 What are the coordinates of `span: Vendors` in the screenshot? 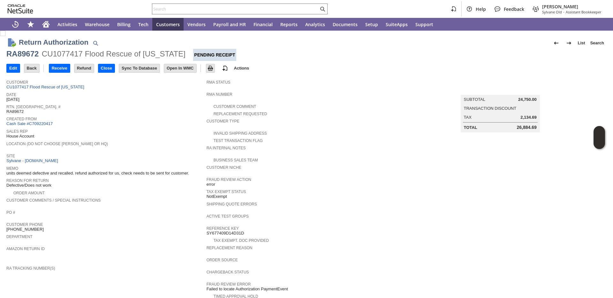 It's located at (196, 24).